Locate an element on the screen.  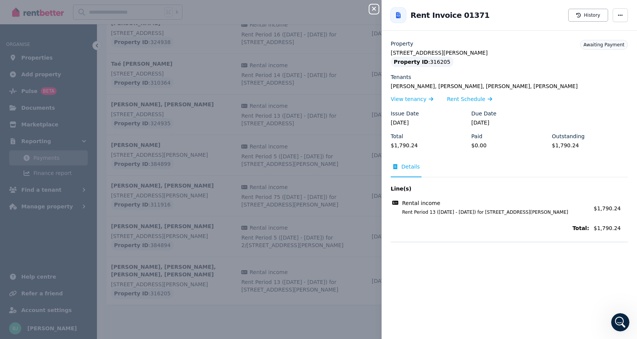
div: sure will do that is located at coordinates (118, 228).